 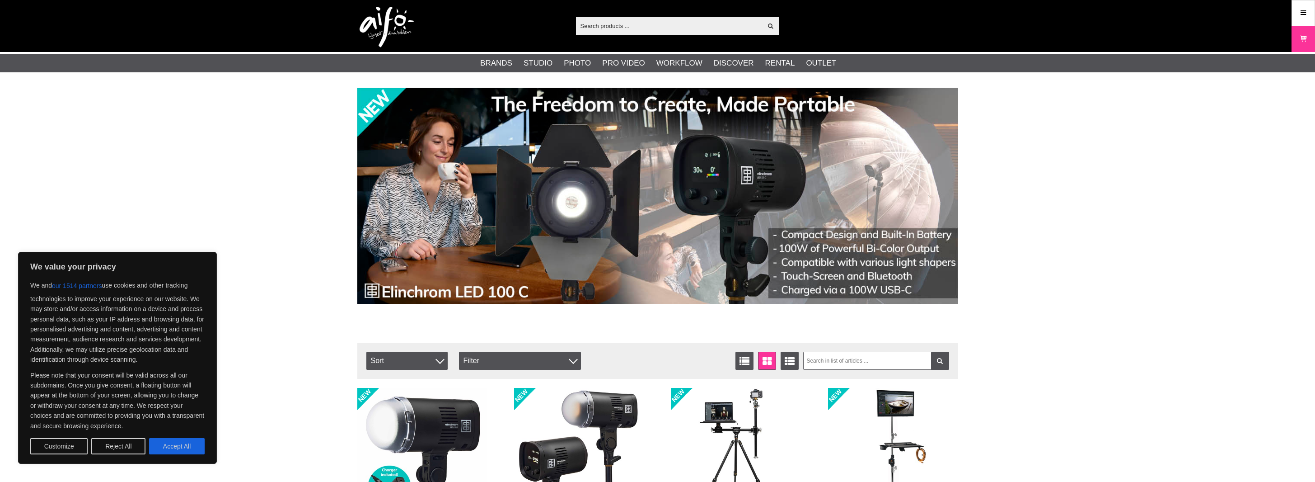 What do you see at coordinates (117, 321) in the screenshot?
I see `p: We and use cookies and other tracking technologies to improve your experience on our website. We ...` at bounding box center [117, 321].